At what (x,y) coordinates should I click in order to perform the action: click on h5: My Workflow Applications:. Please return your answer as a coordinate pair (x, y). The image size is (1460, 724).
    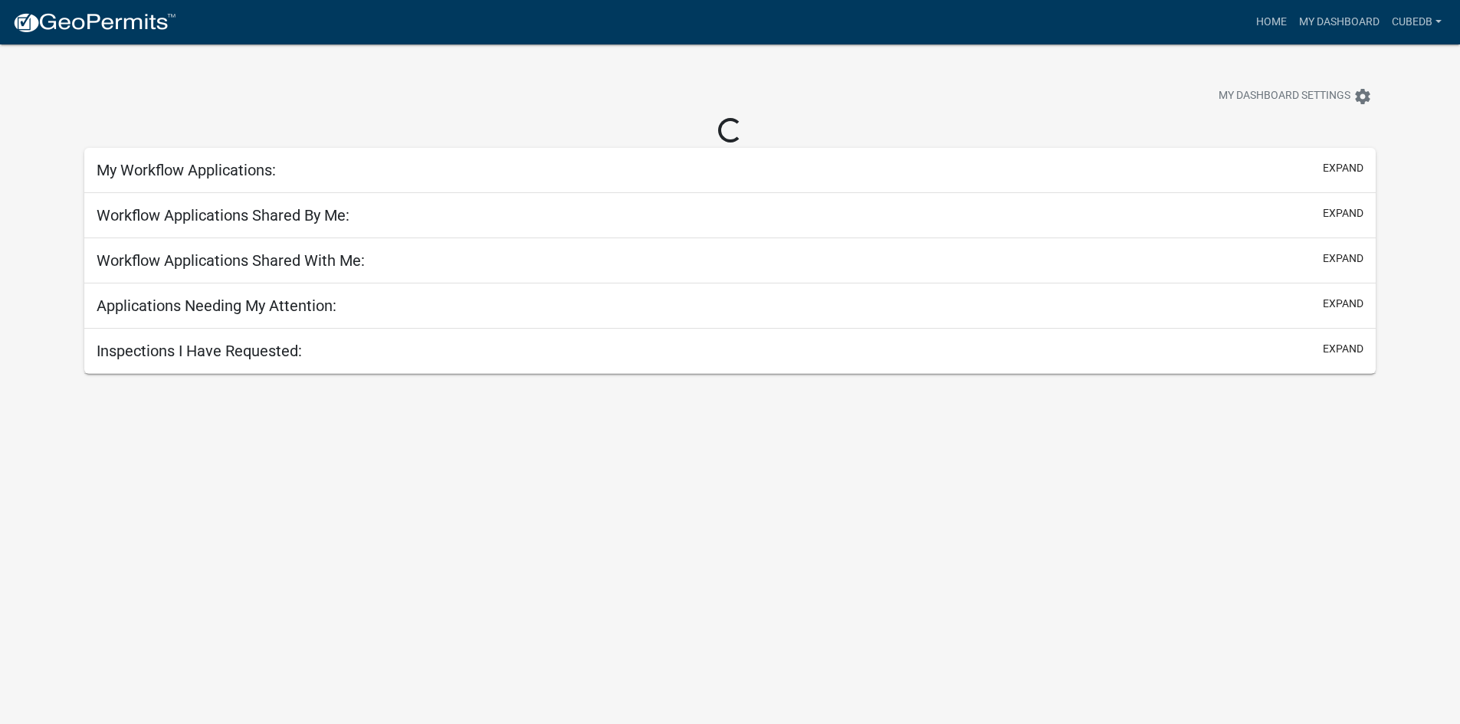
    Looking at the image, I should click on (186, 170).